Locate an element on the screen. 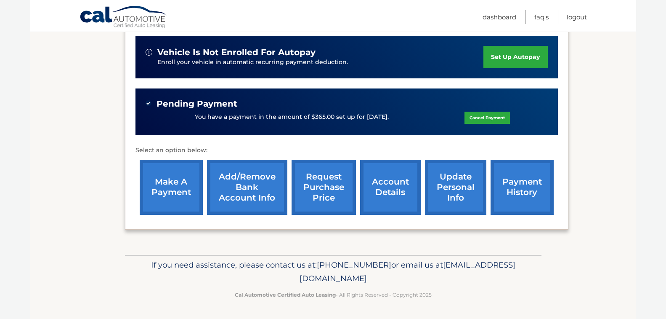  a: FAQ's is located at coordinates (542, 17).